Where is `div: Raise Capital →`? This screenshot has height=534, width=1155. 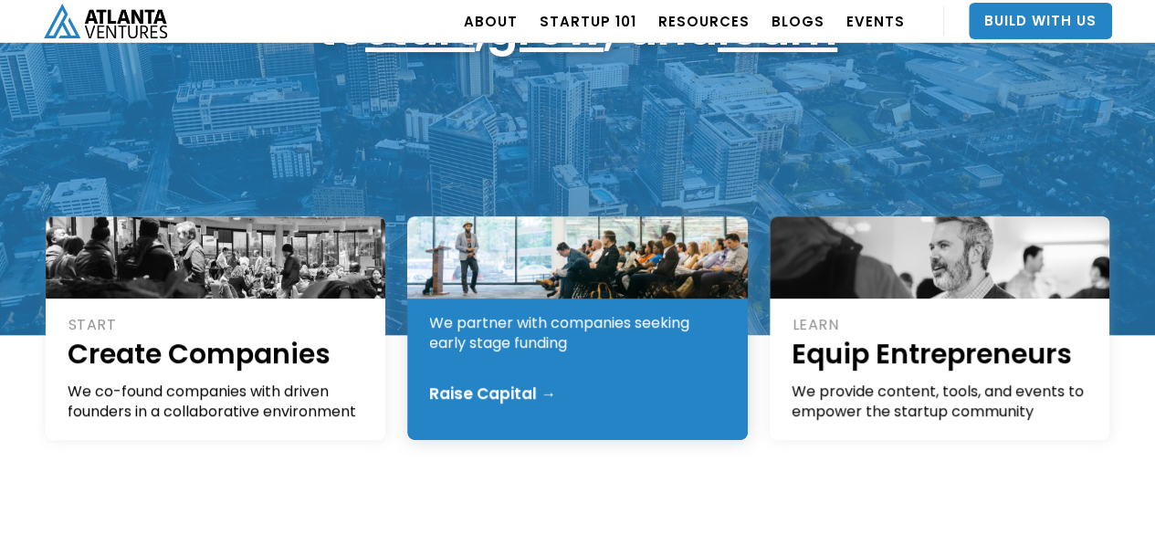
div: Raise Capital → is located at coordinates (492, 394).